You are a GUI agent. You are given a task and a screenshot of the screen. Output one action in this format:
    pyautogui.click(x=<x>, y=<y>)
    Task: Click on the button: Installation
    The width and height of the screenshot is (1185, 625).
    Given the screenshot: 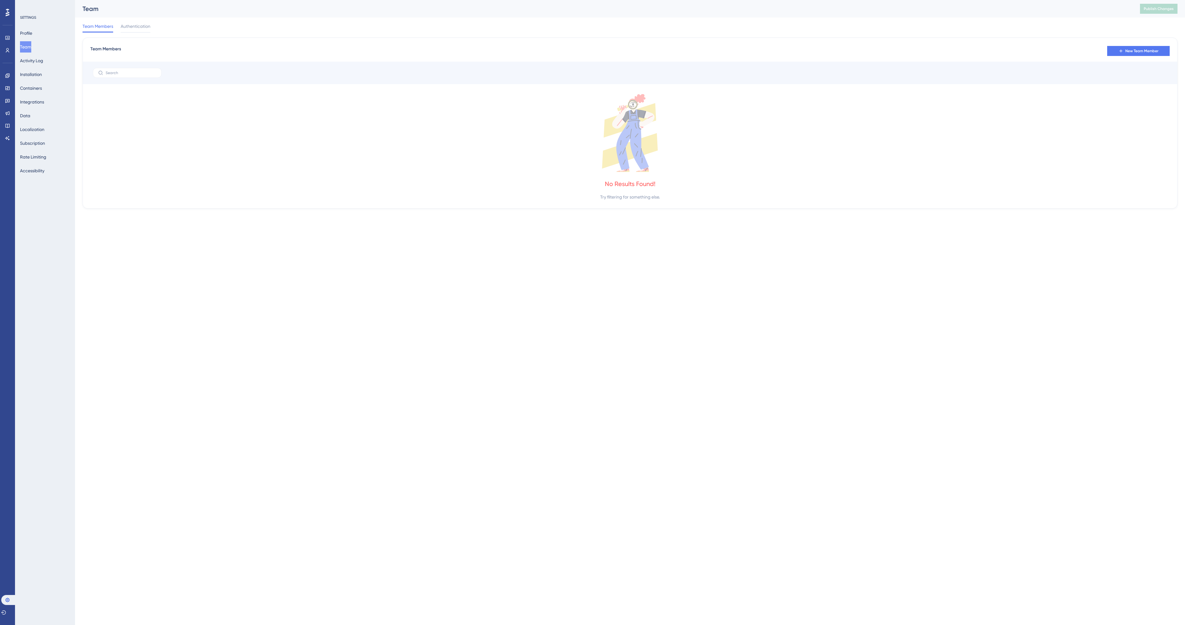 What is the action you would take?
    pyautogui.click(x=31, y=74)
    